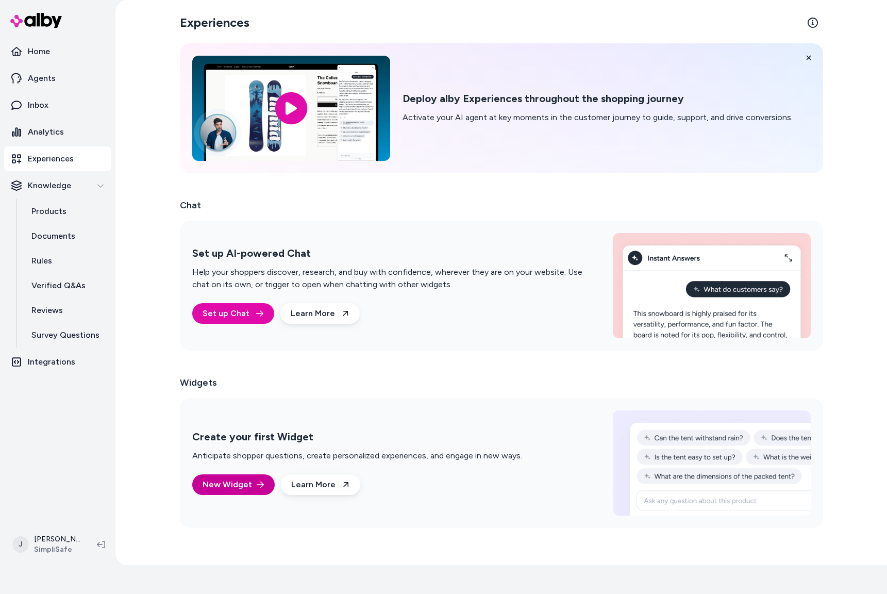 This screenshot has width=887, height=594. Describe the element at coordinates (21, 544) in the screenshot. I see `span: J` at that location.